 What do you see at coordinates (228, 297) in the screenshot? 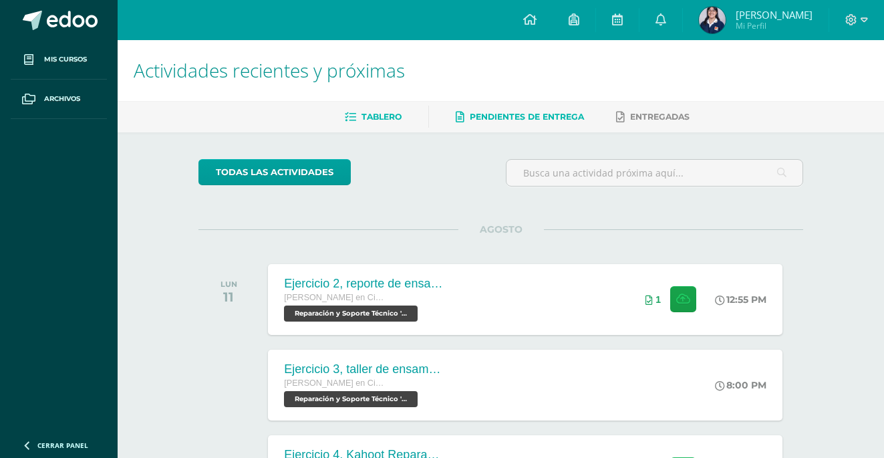
I see `div: 11` at bounding box center [228, 297].